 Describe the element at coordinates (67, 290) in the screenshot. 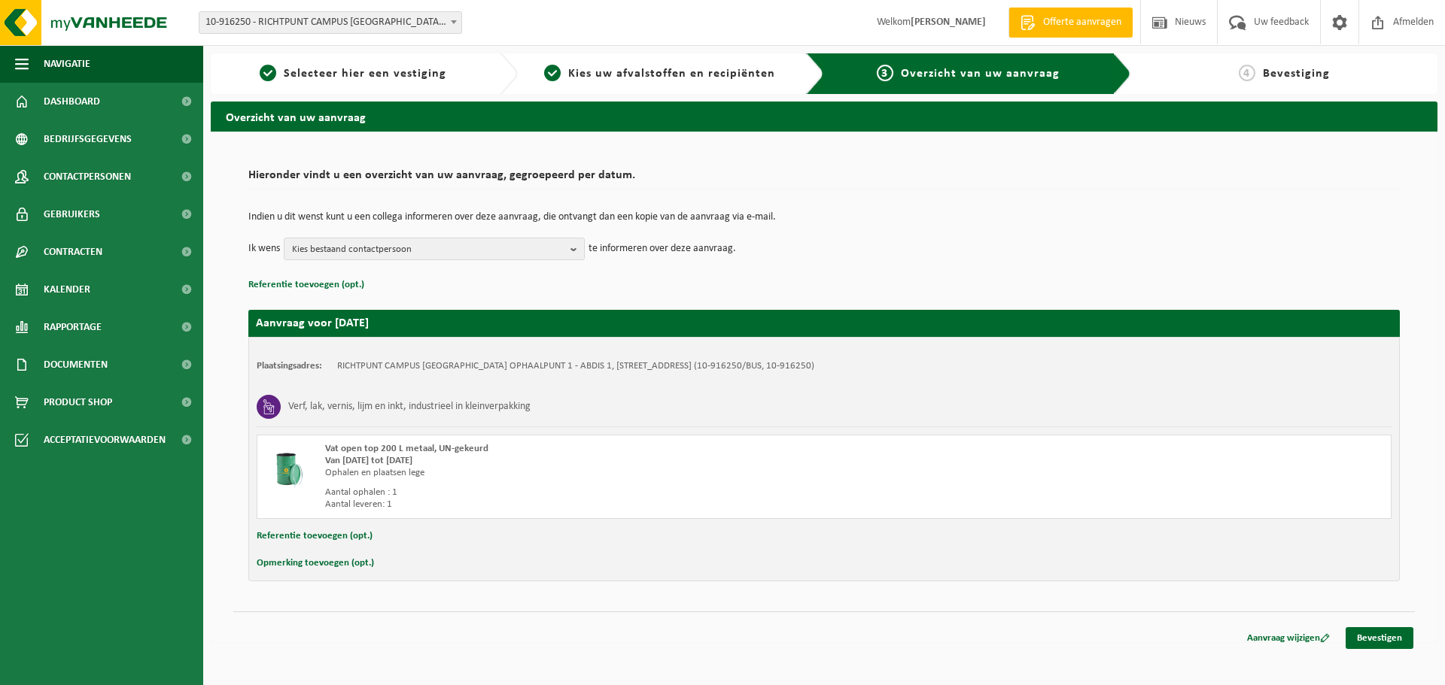

I see `span: Kalender` at that location.